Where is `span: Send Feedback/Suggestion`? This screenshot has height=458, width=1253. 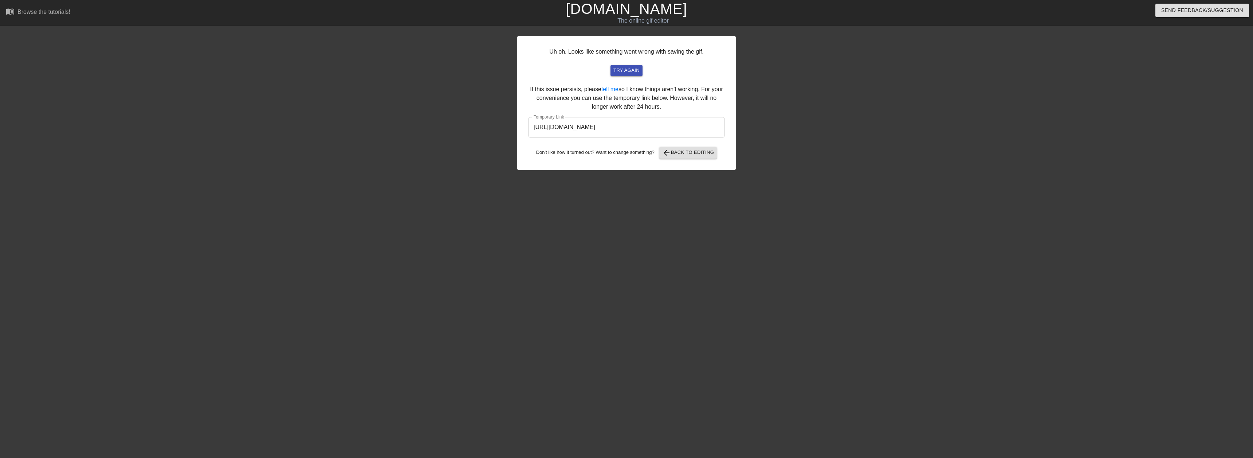 span: Send Feedback/Suggestion is located at coordinates (1202, 10).